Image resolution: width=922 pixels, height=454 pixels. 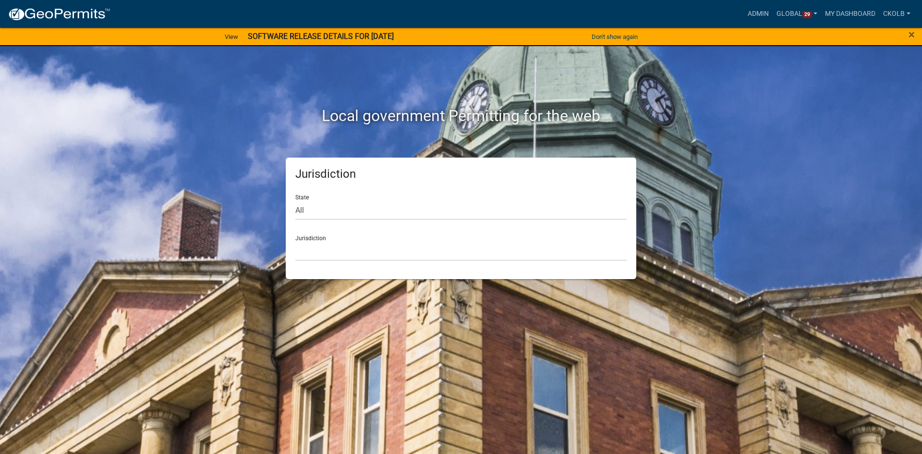 What do you see at coordinates (850, 14) in the screenshot?
I see `a: My Dashboard` at bounding box center [850, 14].